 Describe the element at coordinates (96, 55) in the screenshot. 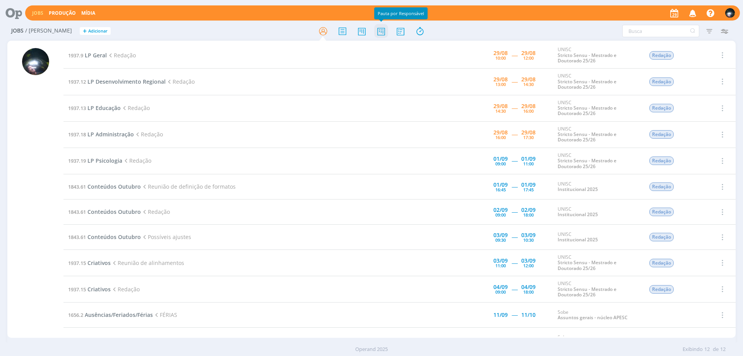

I see `span: LP Geral` at that location.